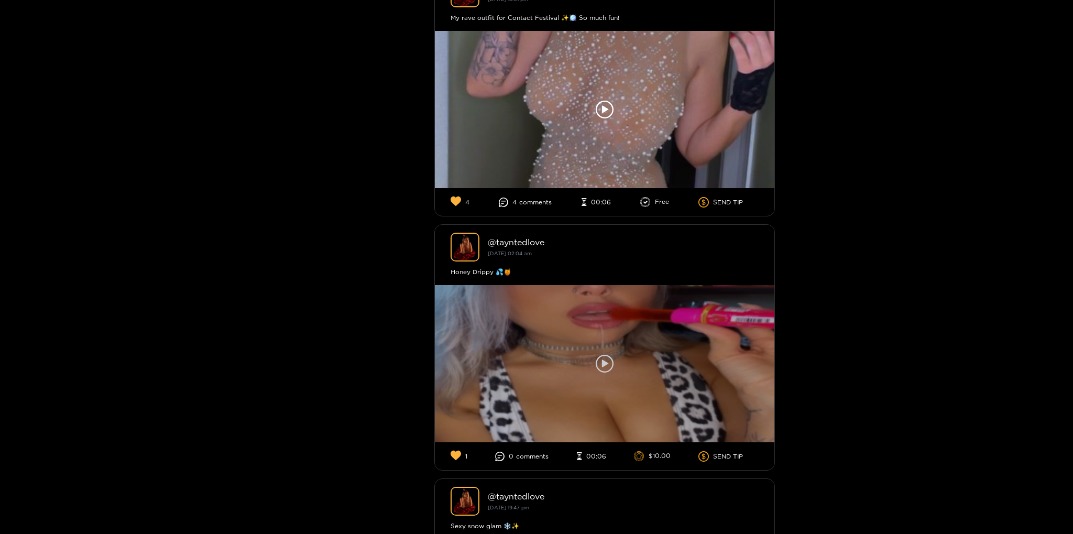 Image resolution: width=1073 pixels, height=534 pixels. What do you see at coordinates (522, 456) in the screenshot?
I see `li: 0` at bounding box center [522, 456].